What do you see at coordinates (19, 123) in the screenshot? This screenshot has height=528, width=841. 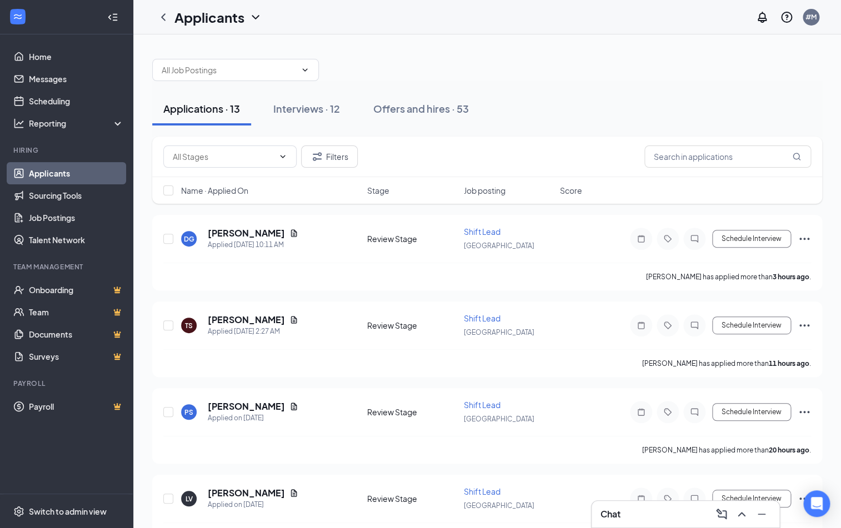 I see `svg: Analysis` at bounding box center [19, 123].